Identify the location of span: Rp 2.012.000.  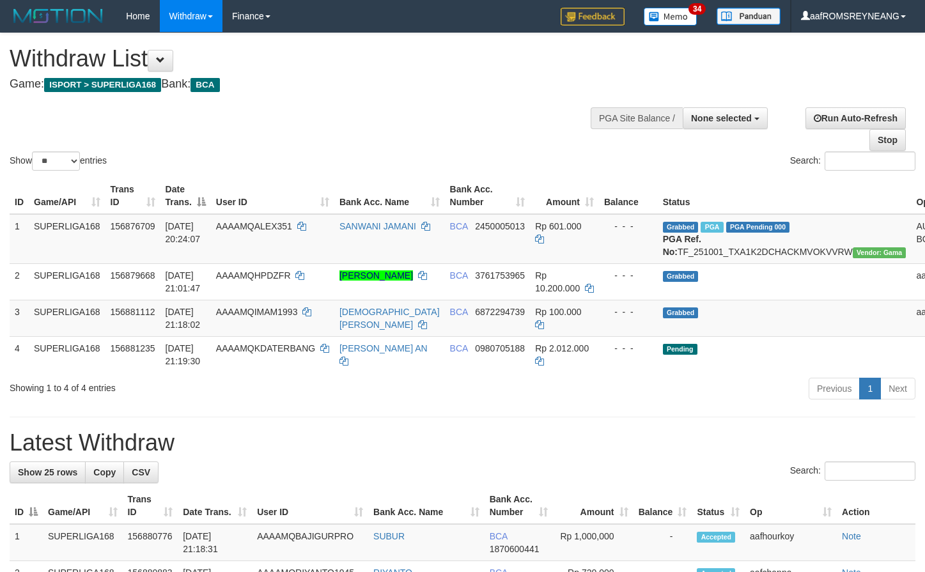
(562, 349).